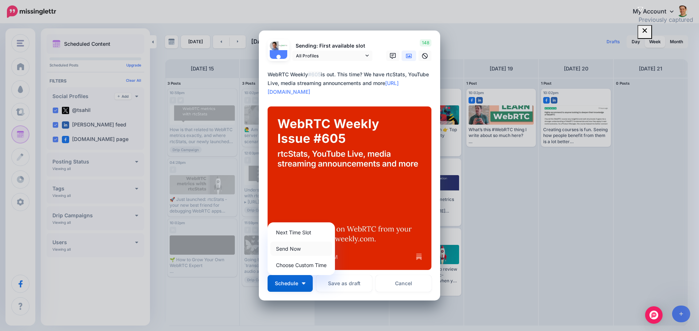 The height and width of the screenshot is (331, 699). I want to click on span: Schedule, so click(286, 284).